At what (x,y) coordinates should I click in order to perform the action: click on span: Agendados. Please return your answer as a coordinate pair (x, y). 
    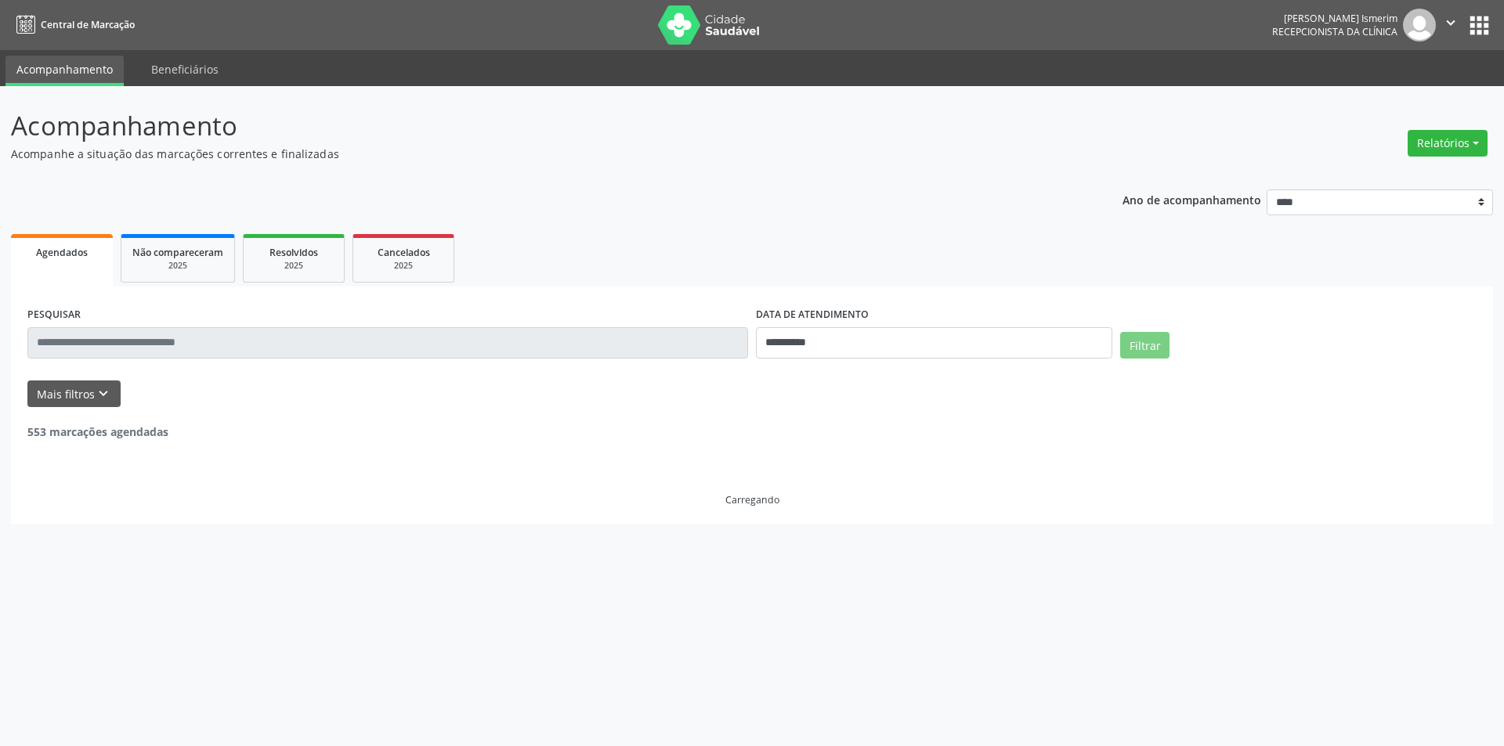
    Looking at the image, I should click on (62, 252).